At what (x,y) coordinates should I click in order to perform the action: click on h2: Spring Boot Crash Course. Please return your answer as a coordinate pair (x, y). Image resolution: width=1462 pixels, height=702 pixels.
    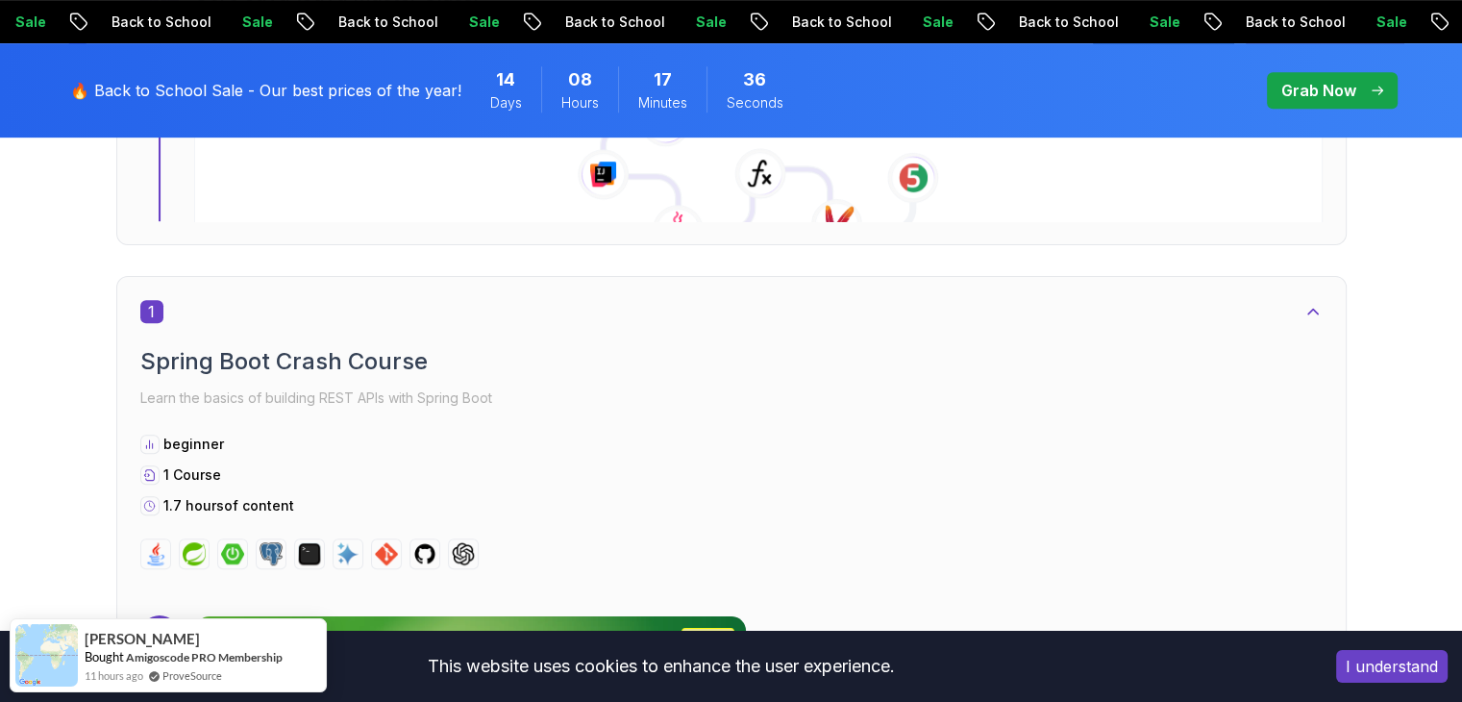
    Looking at the image, I should click on (732, 362).